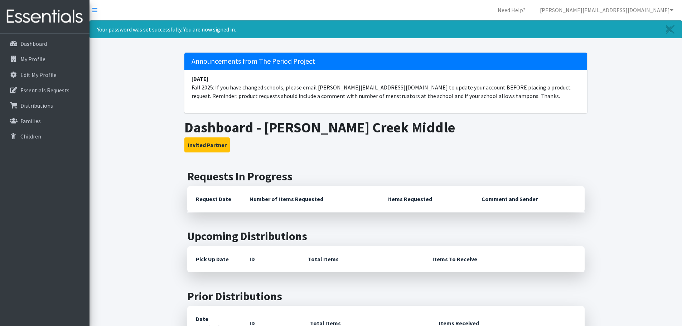 This screenshot has width=682, height=326. What do you see at coordinates (361, 259) in the screenshot?
I see `th: Total Items` at bounding box center [361, 259].